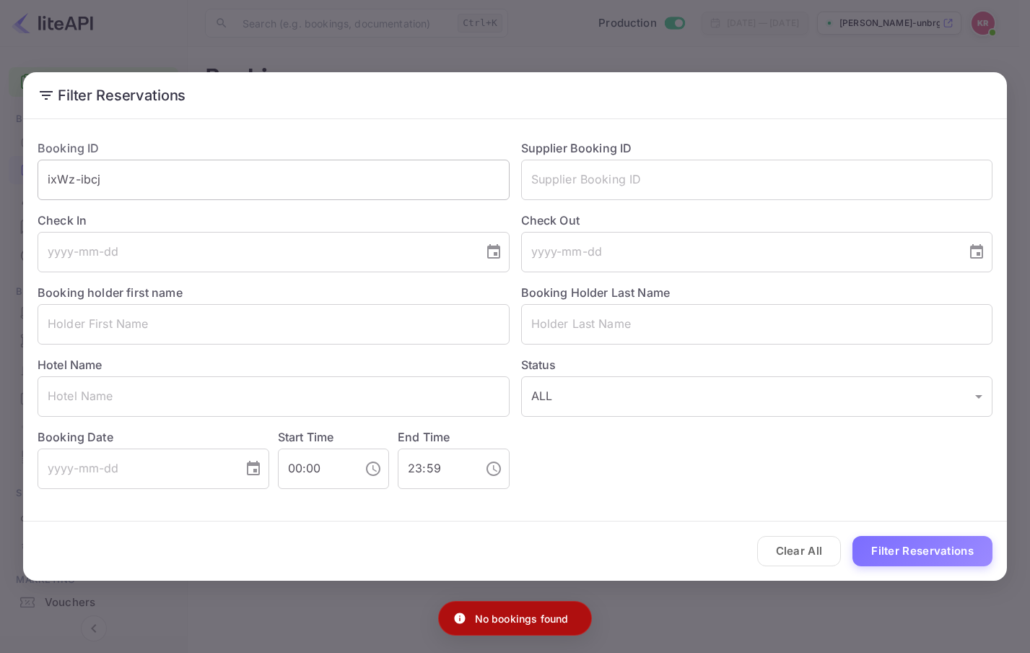 The image size is (1030, 653). Describe the element at coordinates (274, 324) in the screenshot. I see `input: Holder First Name` at that location.